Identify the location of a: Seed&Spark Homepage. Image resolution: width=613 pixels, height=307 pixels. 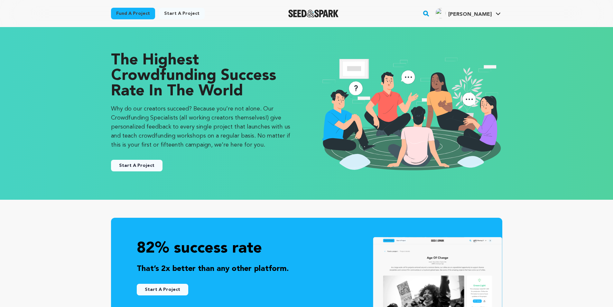
(313, 14).